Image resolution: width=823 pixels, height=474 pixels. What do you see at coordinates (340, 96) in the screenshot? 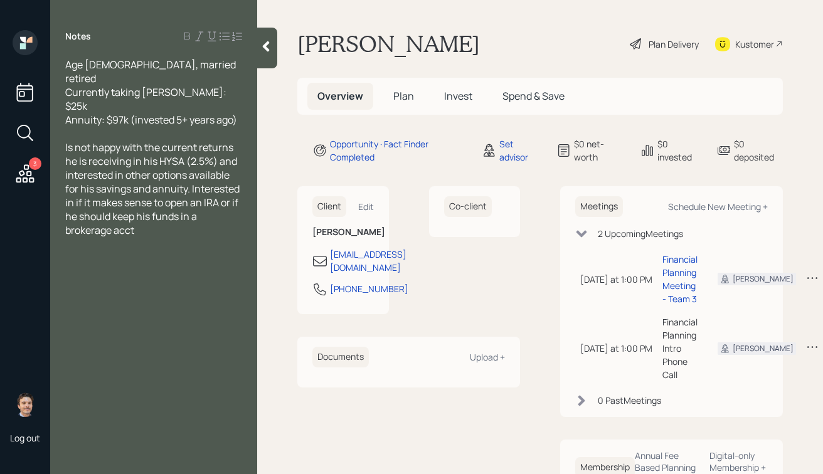
I see `span: Overview` at bounding box center [340, 96].